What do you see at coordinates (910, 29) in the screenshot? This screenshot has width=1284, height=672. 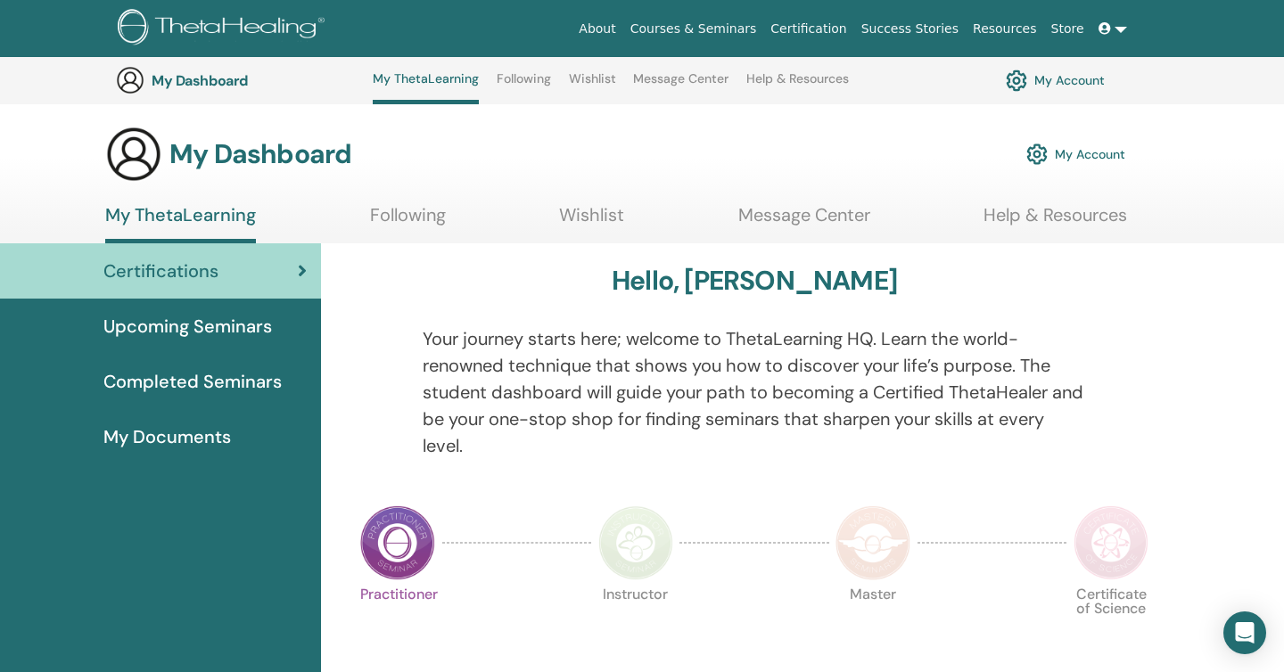 I see `a: Success Stories` at bounding box center [910, 29].